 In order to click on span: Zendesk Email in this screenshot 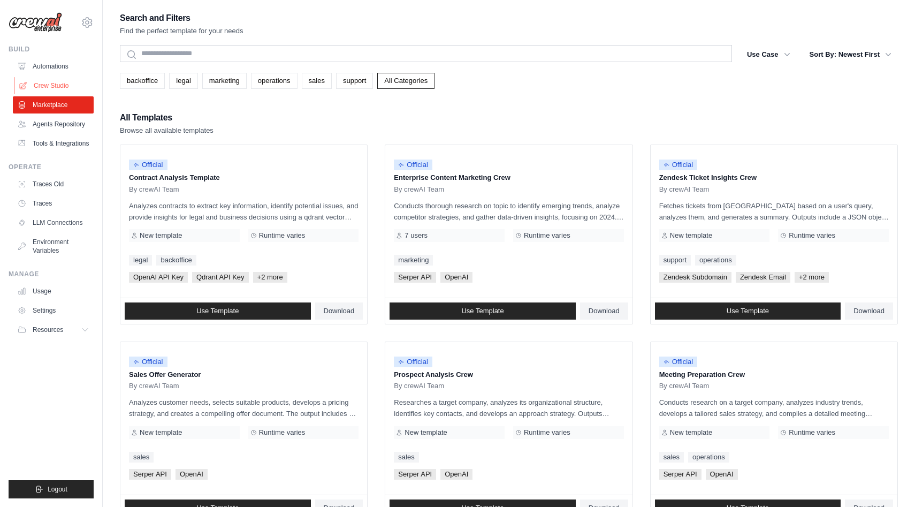, I will do `click(763, 277)`.